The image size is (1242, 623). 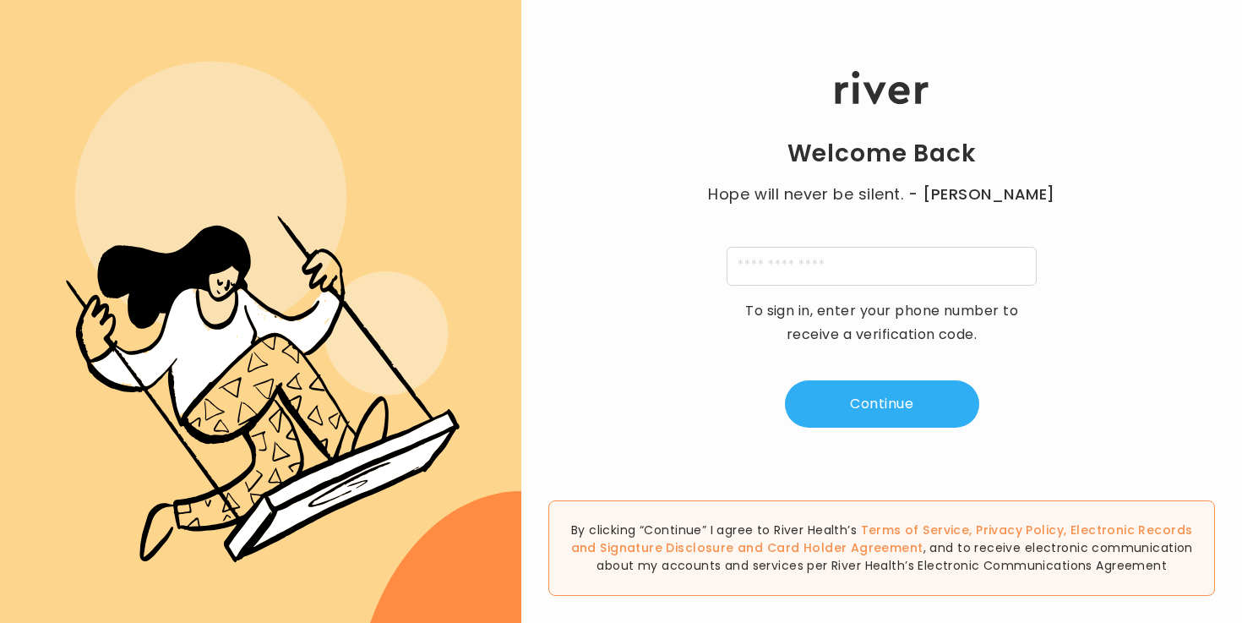 What do you see at coordinates (882, 154) in the screenshot?
I see `h1: Welcome Back` at bounding box center [882, 154].